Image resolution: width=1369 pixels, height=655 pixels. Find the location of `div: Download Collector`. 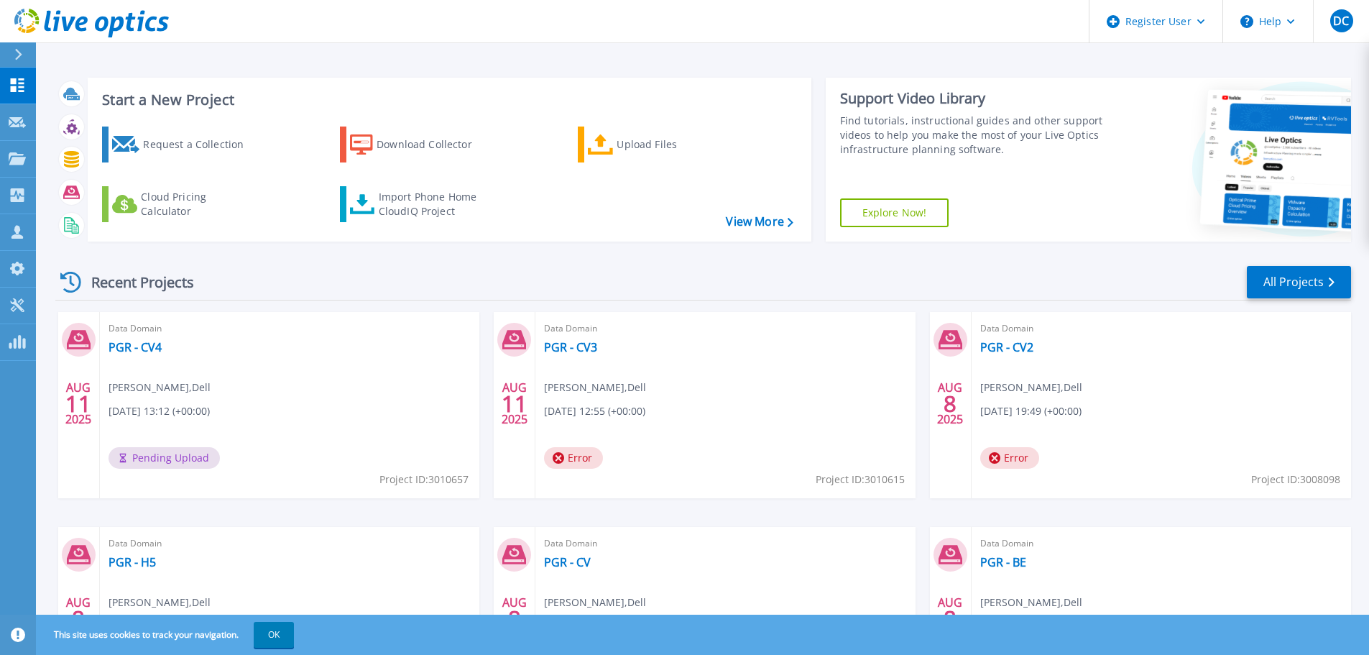

div: Download Collector is located at coordinates (434, 144).